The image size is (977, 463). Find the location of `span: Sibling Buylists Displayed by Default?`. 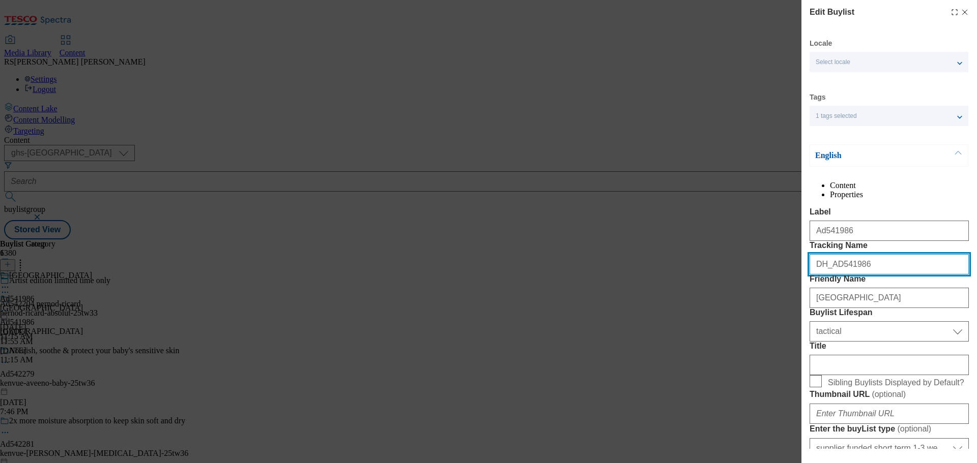

span: Sibling Buylists Displayed by Default? is located at coordinates (896, 383).